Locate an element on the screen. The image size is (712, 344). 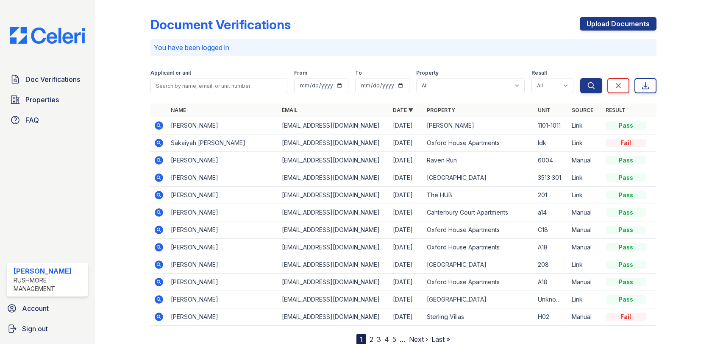
label: Result is located at coordinates (539, 73).